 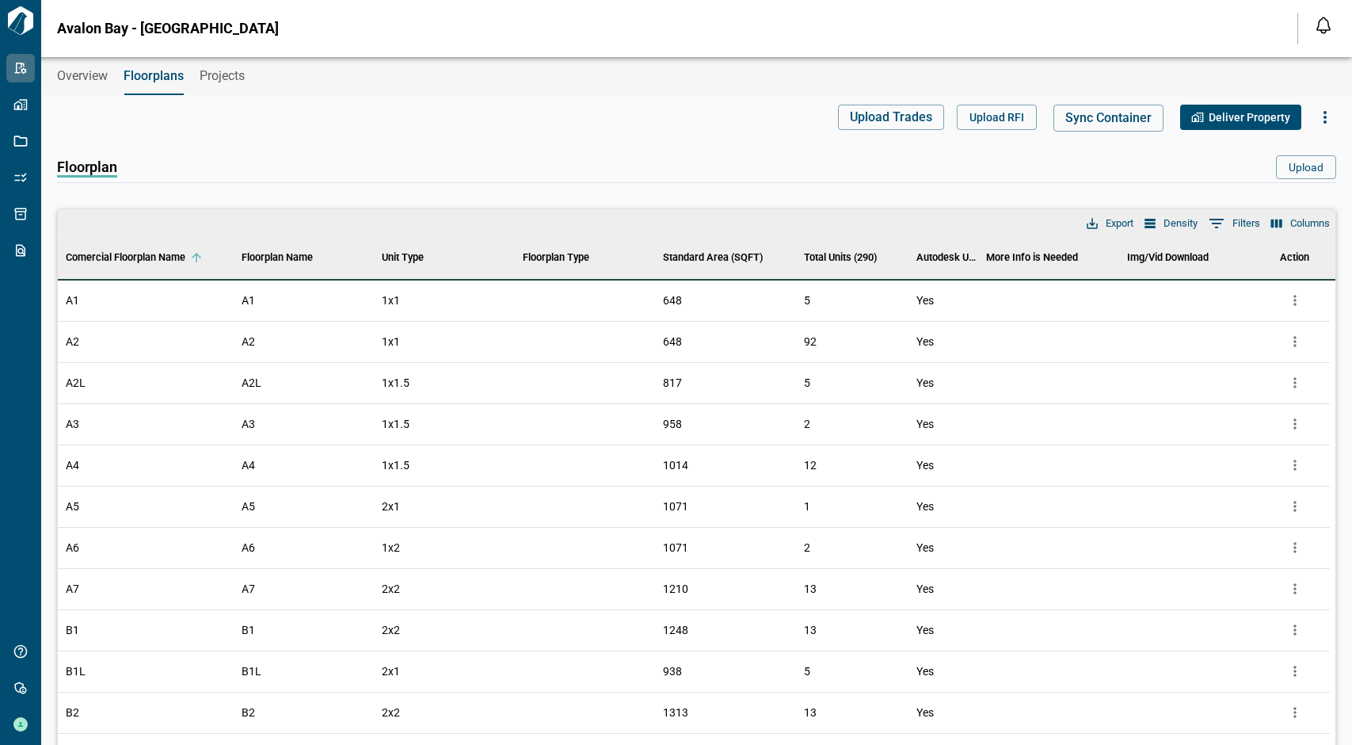 I want to click on span: 1248, so click(x=676, y=630).